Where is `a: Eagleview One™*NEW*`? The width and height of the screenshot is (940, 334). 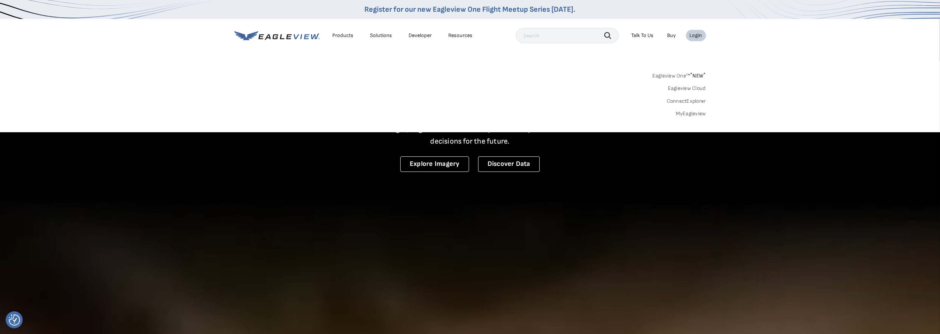 a: Eagleview One™*NEW* is located at coordinates (679, 74).